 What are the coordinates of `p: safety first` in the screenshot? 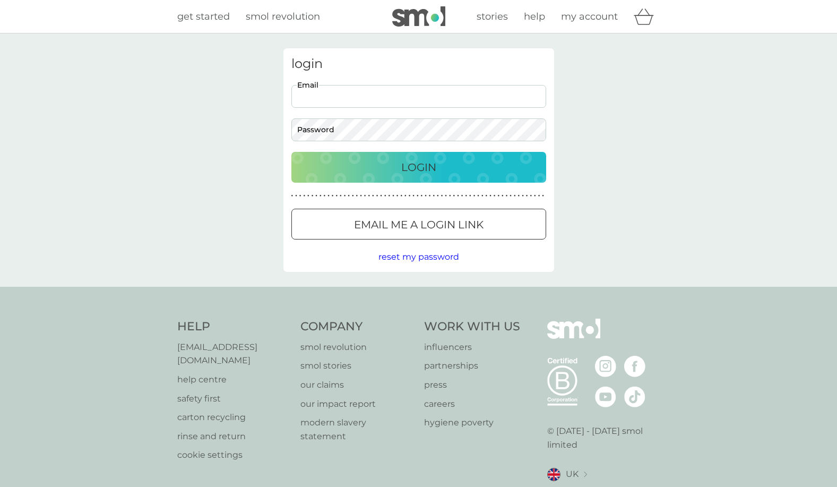 It's located at (234, 399).